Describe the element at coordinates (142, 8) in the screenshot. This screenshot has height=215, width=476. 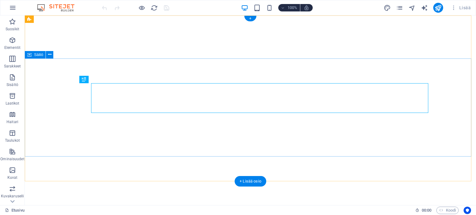
I see `button: Napsauta tästä poistuaksesi esikatselutilasta ja jatkaaksesi muokkaamista` at that location.